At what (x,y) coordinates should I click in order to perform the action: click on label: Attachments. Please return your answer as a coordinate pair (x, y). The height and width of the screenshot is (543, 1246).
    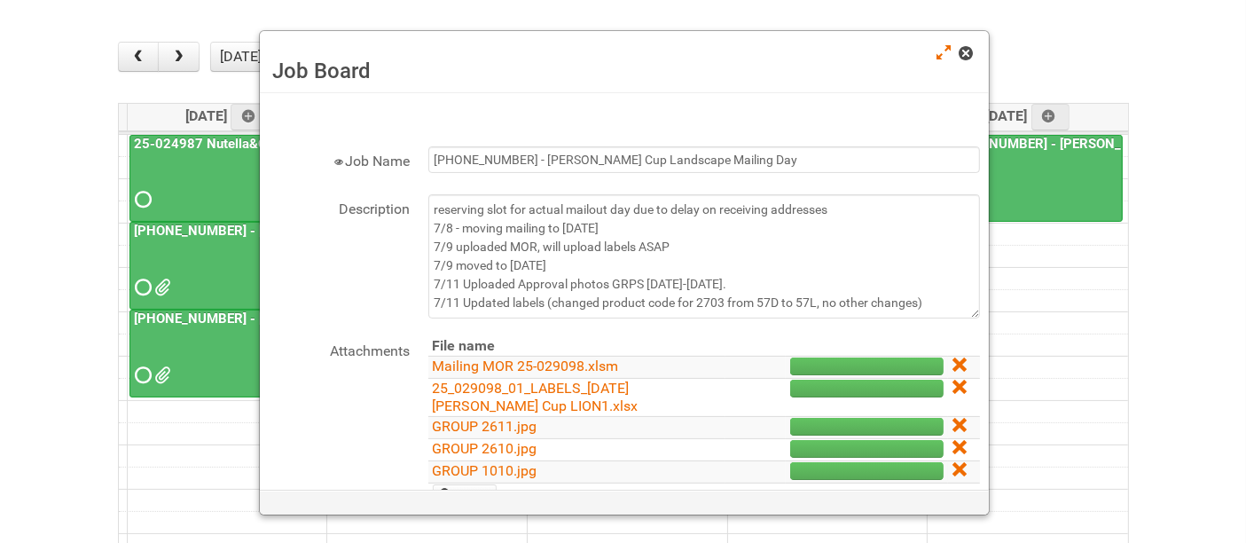
    Looking at the image, I should click on (340, 349).